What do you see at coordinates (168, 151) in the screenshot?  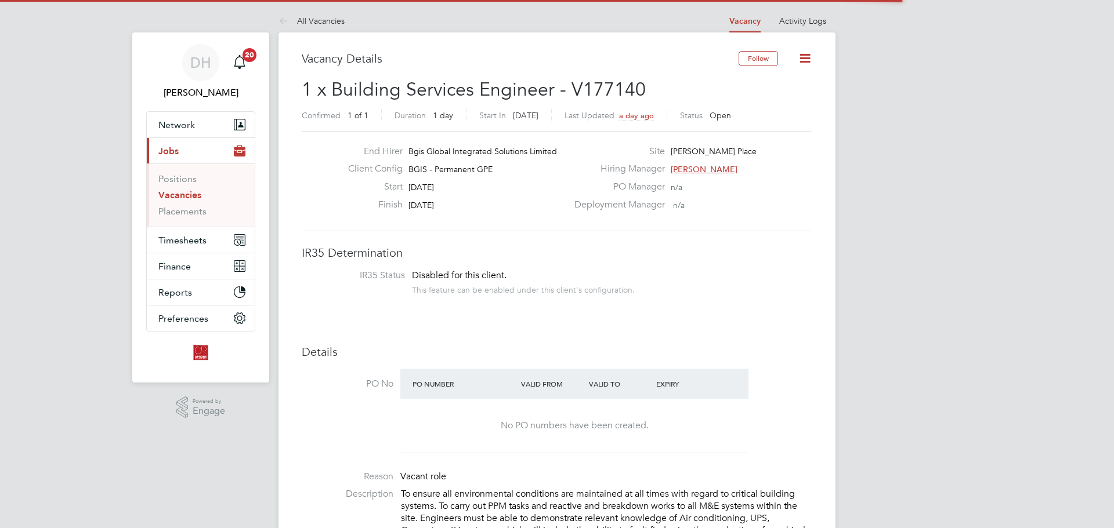 I see `span: Jobs` at bounding box center [168, 151].